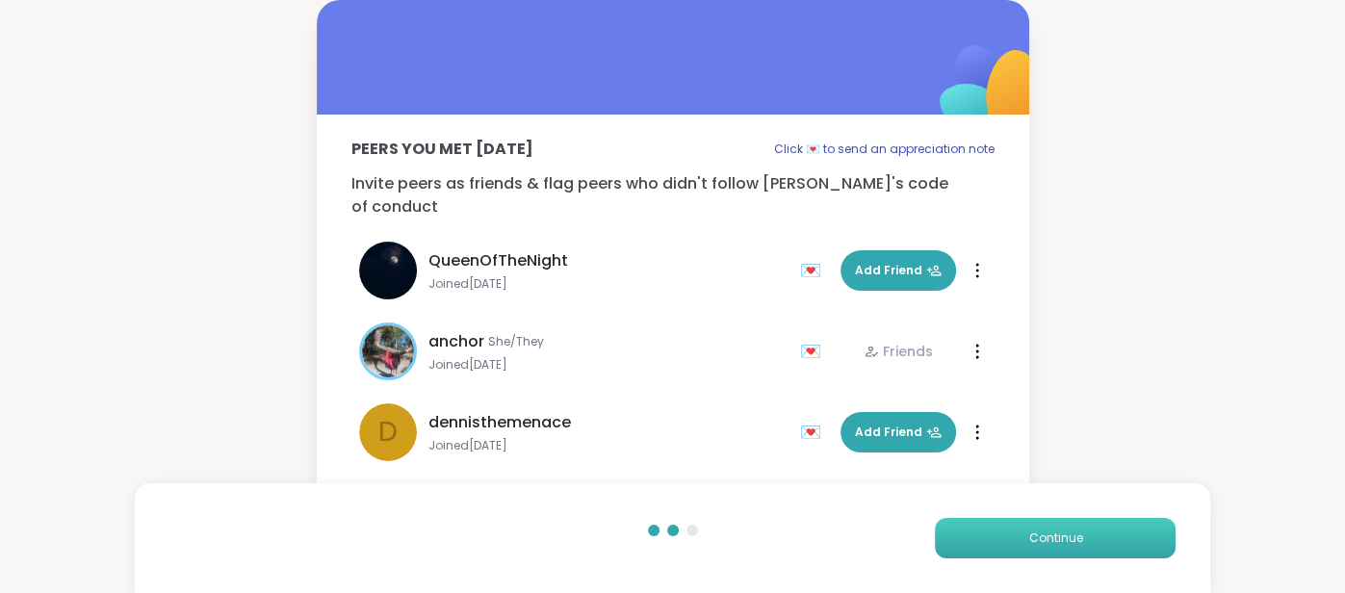 This screenshot has width=1345, height=593. I want to click on span: dennisthemenace, so click(500, 423).